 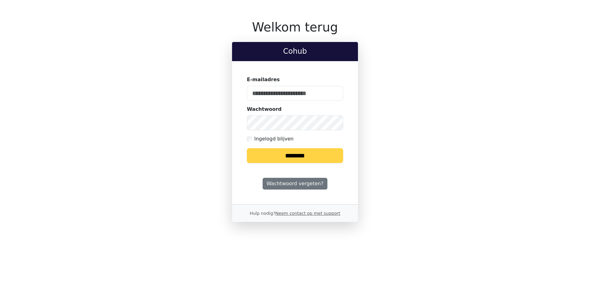 I want to click on label: Ingelogd blijven, so click(x=274, y=139).